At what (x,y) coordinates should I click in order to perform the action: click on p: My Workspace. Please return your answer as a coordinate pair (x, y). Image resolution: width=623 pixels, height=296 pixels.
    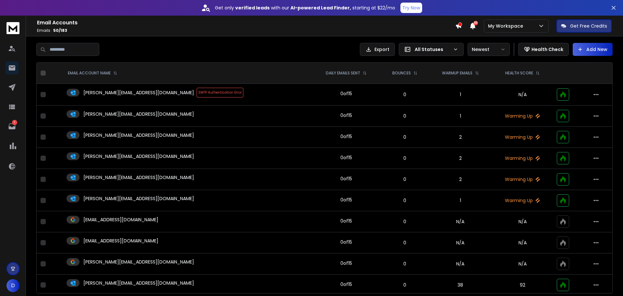
    Looking at the image, I should click on (507, 26).